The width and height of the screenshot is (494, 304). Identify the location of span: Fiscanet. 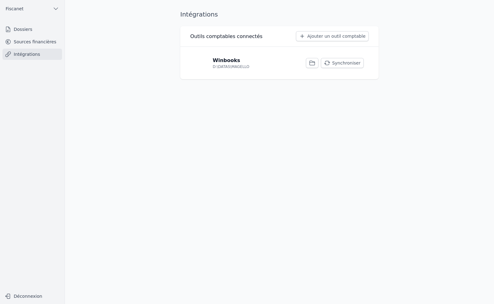
(14, 9).